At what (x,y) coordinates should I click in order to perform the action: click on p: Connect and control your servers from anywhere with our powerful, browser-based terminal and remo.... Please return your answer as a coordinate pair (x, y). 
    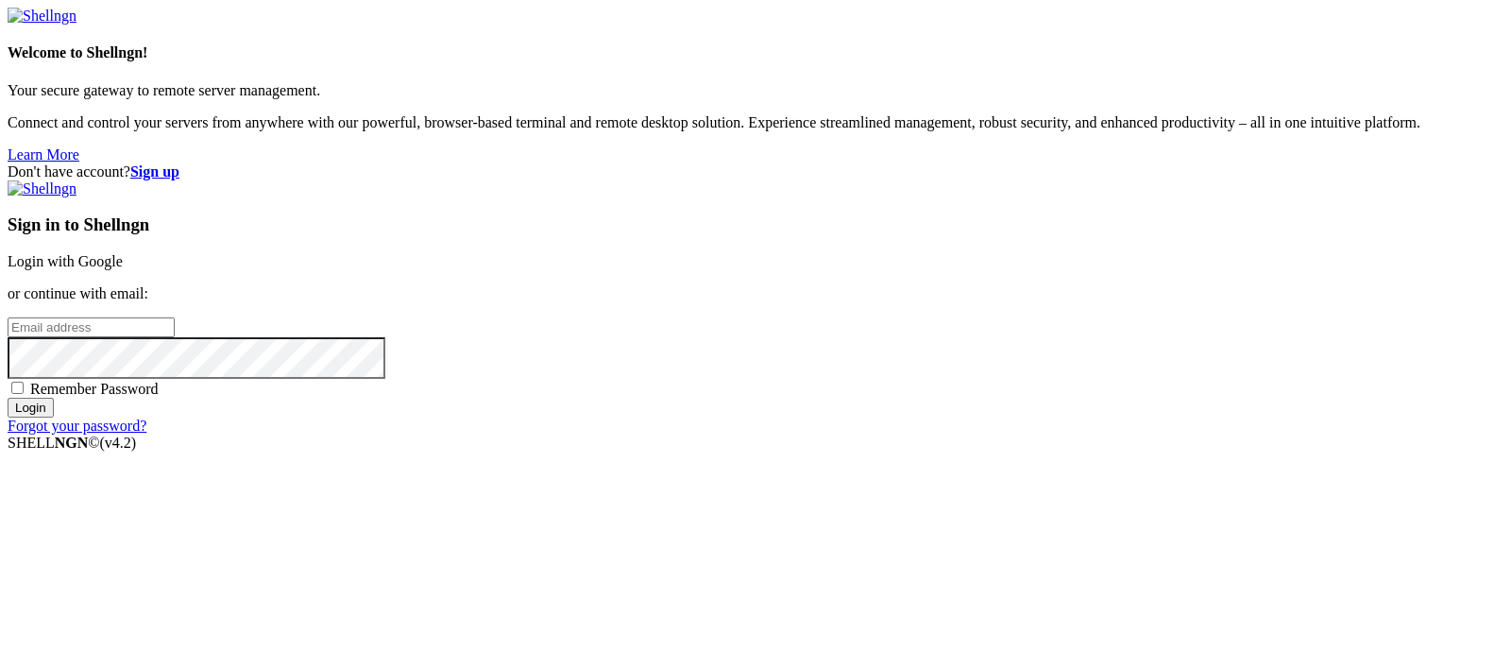
    Looking at the image, I should click on (756, 123).